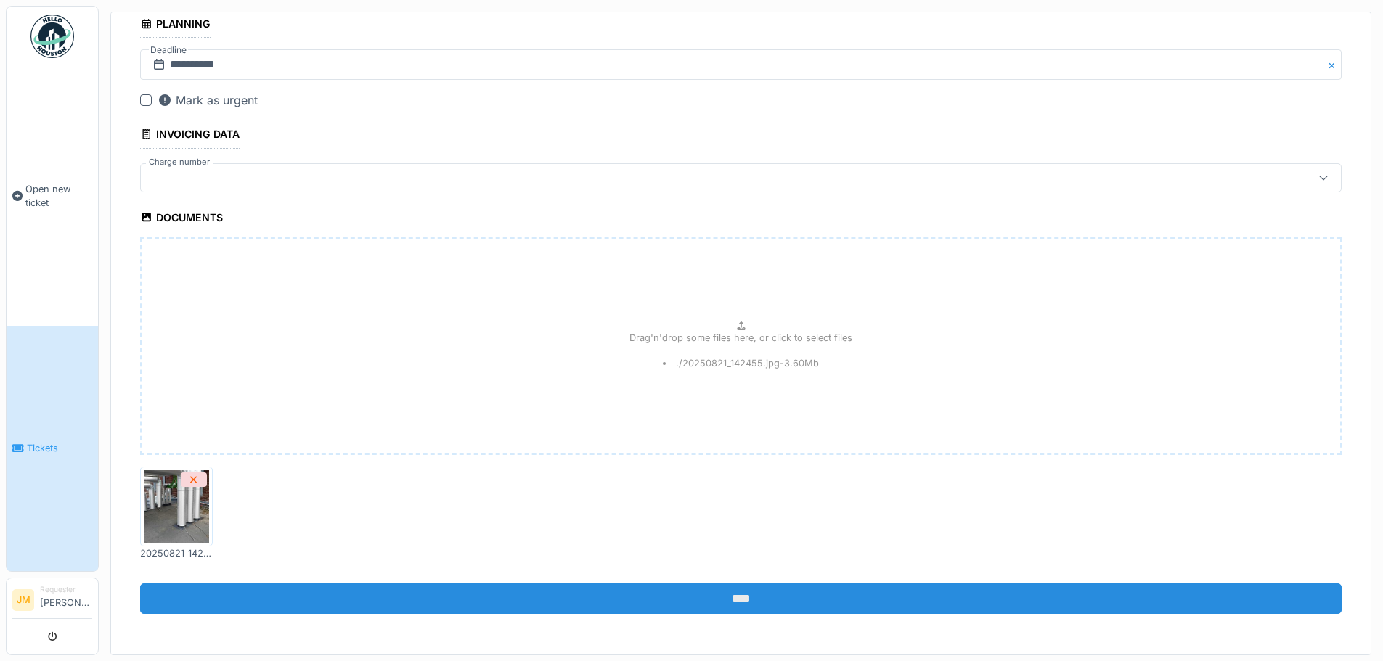 This screenshot has height=661, width=1383. Describe the element at coordinates (179, 162) in the screenshot. I see `label: Charge number` at that location.